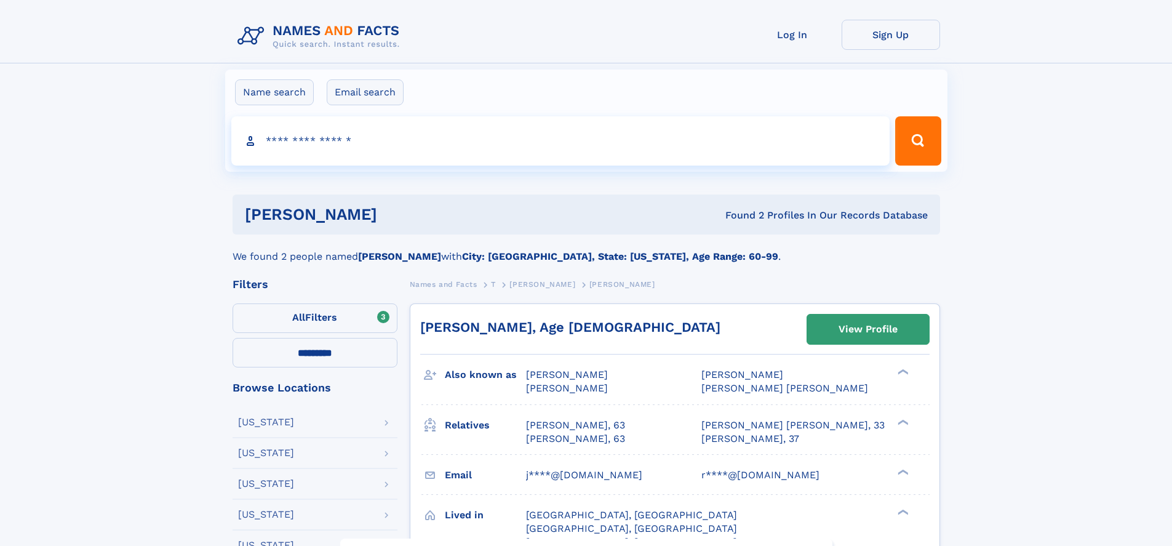 The width and height of the screenshot is (1172, 546). What do you see at coordinates (560, 141) in the screenshot?
I see `input: search input` at bounding box center [560, 141].